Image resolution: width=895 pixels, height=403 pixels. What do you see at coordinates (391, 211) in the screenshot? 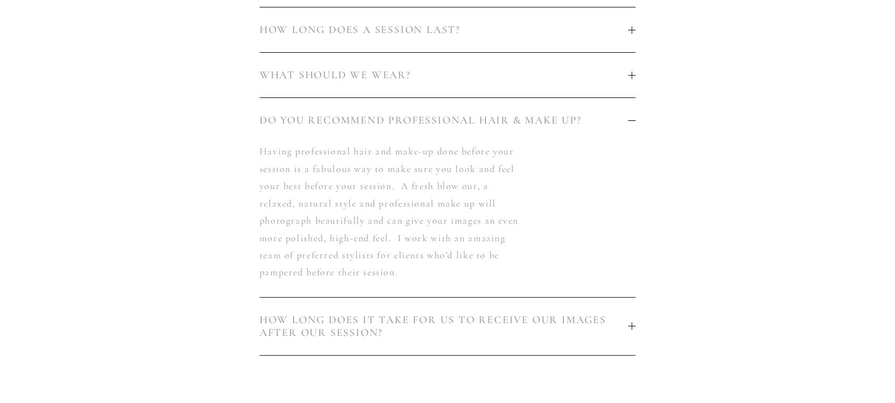
I see `p: Having professional hair and make-up done before your session is a fabulous way to make sure you ...` at bounding box center [391, 211].